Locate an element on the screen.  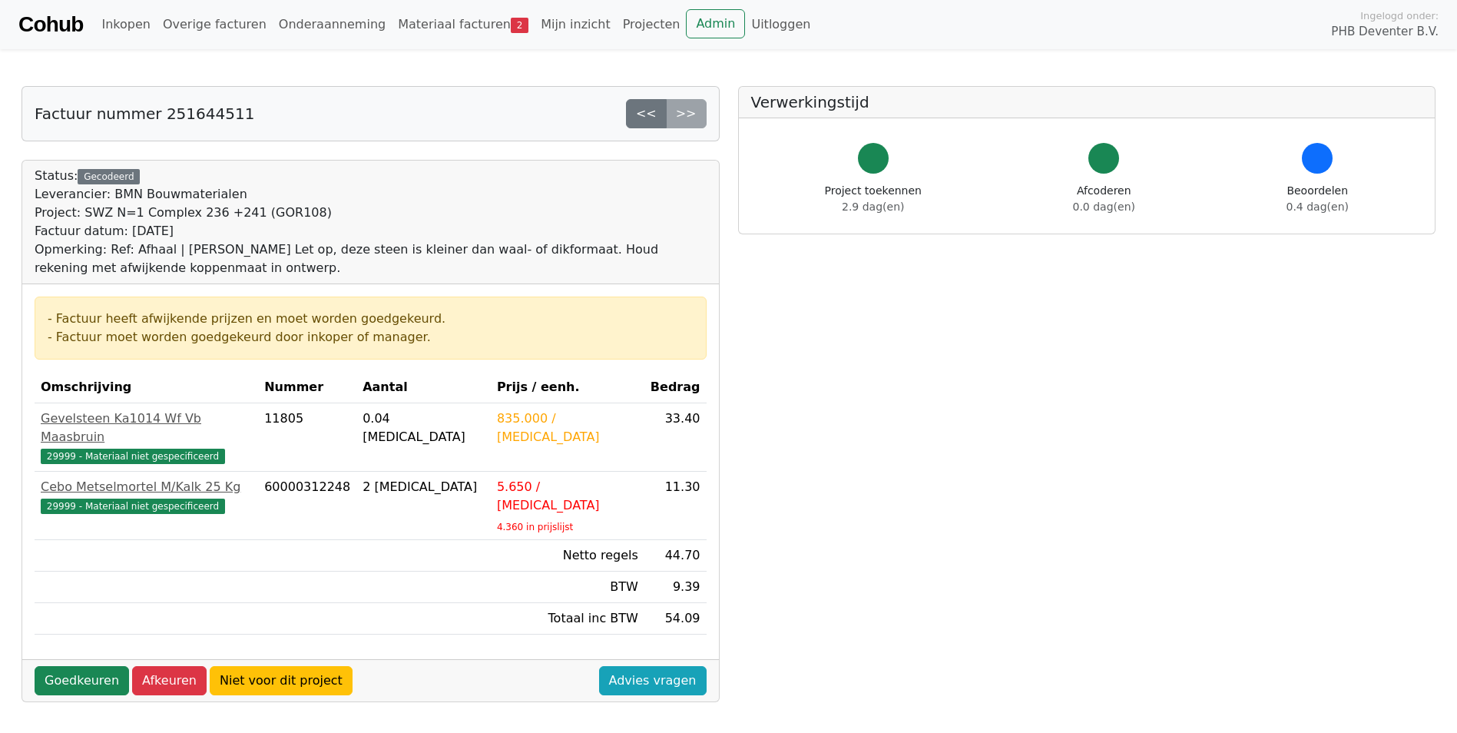
span: 0.0 dag(en) is located at coordinates (1104, 207).